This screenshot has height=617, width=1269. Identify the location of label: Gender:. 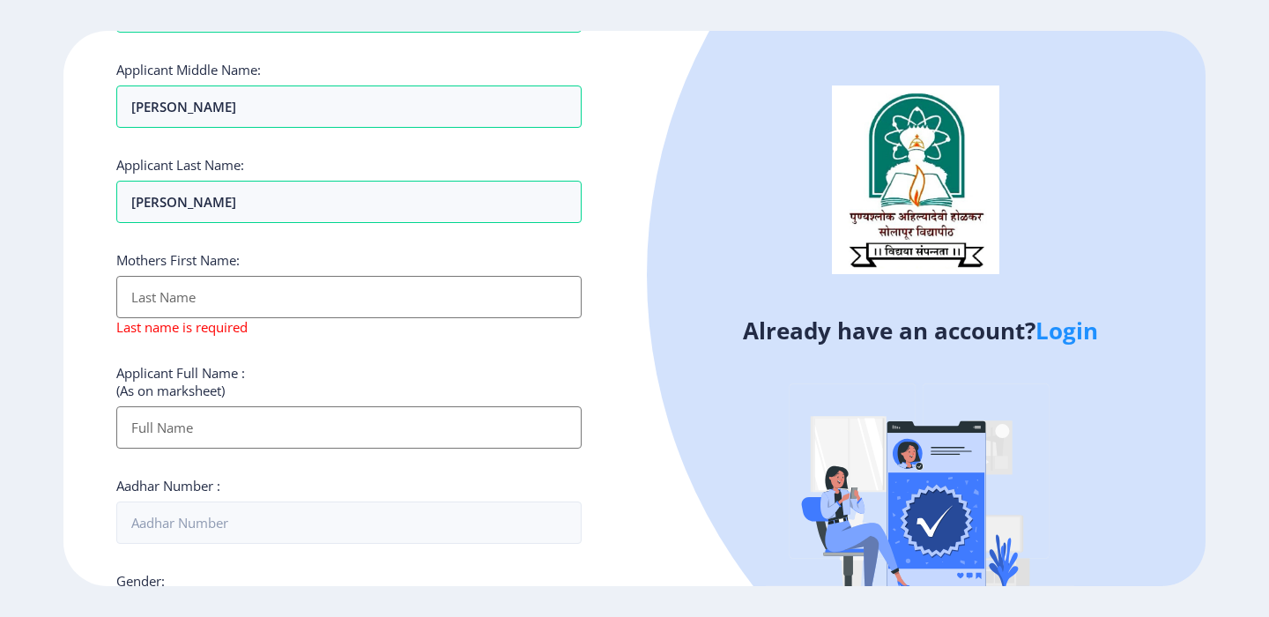
(140, 581).